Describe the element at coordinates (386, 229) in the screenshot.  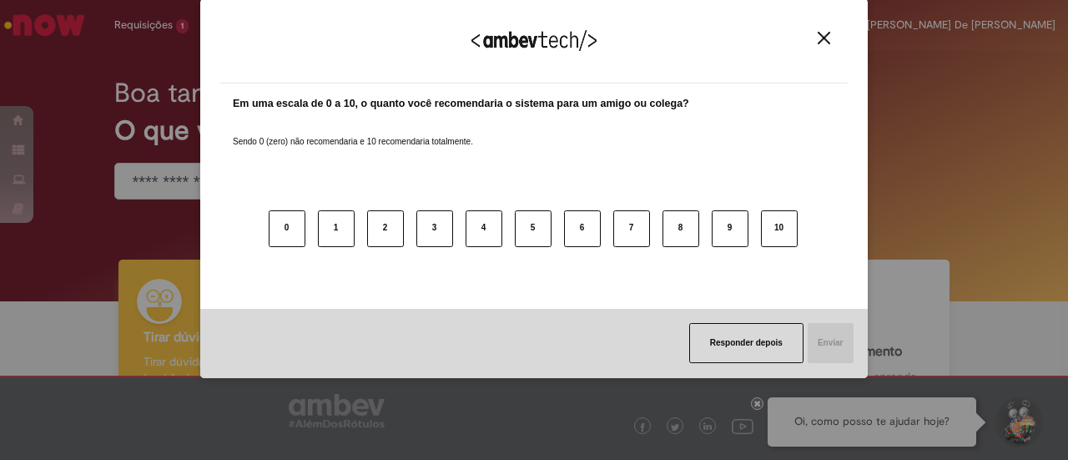
I see `button: 2` at that location.